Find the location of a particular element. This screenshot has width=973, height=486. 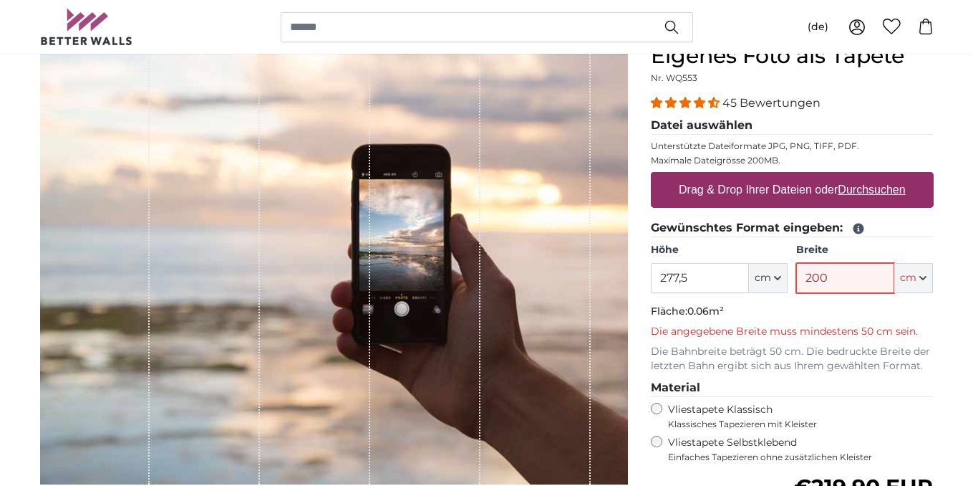

h1: Eigenes Foto als Tapete is located at coordinates (792, 56).